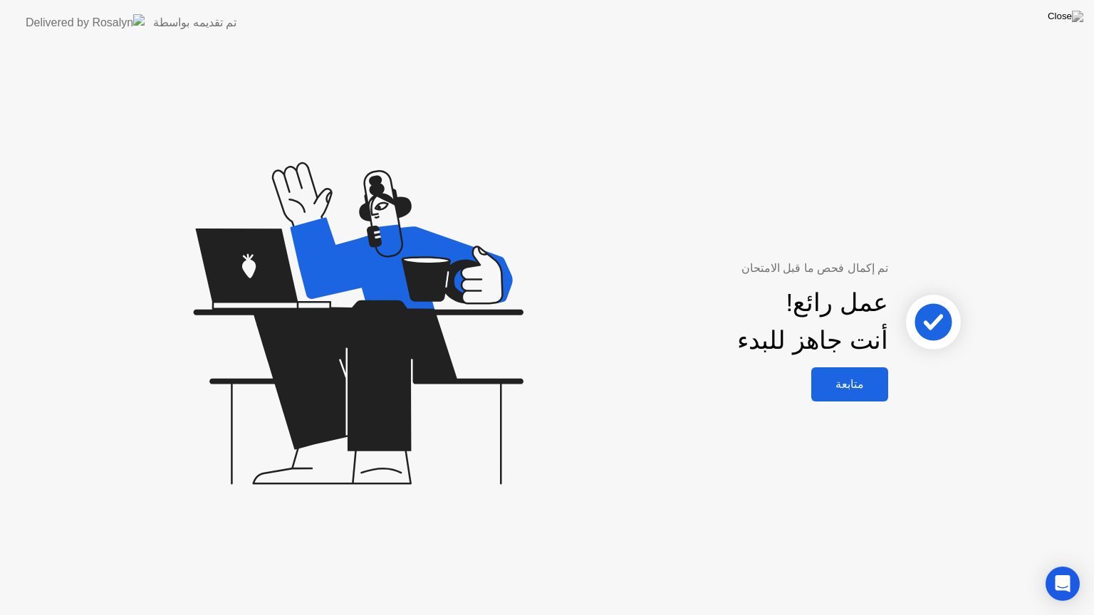 This screenshot has height=615, width=1094. What do you see at coordinates (1066, 16) in the screenshot?
I see `img: Close` at bounding box center [1066, 16].